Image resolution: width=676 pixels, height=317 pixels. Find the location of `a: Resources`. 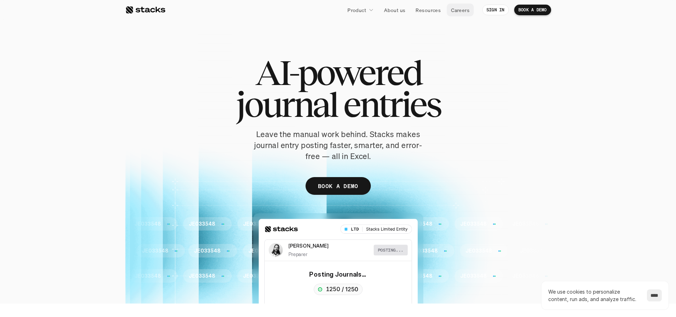

a: Resources is located at coordinates (428, 10).